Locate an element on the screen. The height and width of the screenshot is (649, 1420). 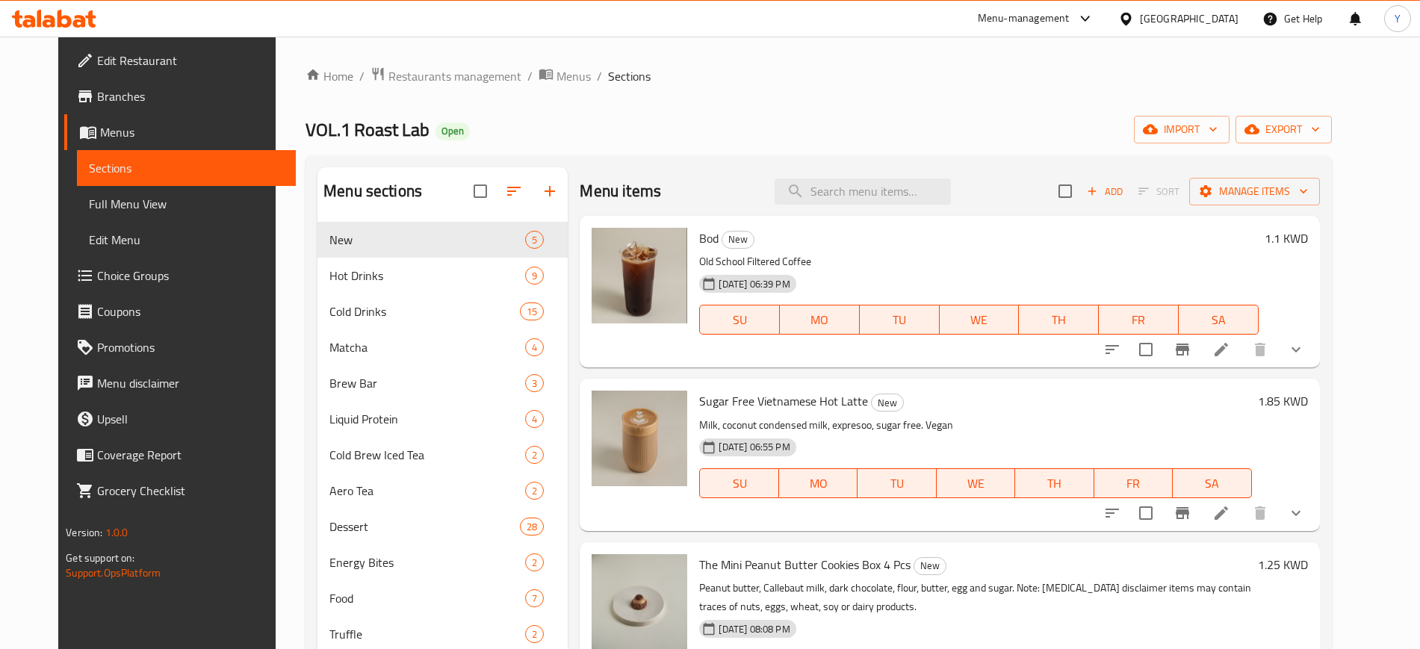
span: Sections is located at coordinates (629, 76).